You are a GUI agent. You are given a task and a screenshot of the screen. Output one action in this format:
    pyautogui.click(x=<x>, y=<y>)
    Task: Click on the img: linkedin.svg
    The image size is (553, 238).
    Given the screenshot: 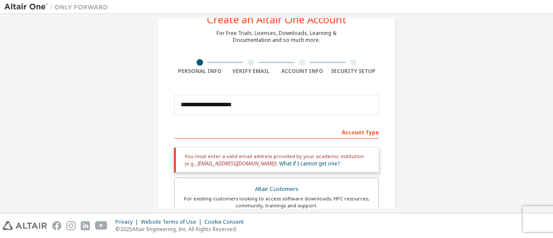 What is the action you would take?
    pyautogui.click(x=85, y=226)
    